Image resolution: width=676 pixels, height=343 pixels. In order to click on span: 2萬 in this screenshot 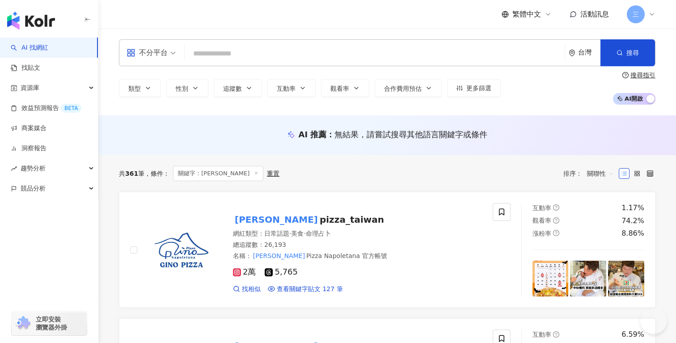, I will do `click(244, 272)`.